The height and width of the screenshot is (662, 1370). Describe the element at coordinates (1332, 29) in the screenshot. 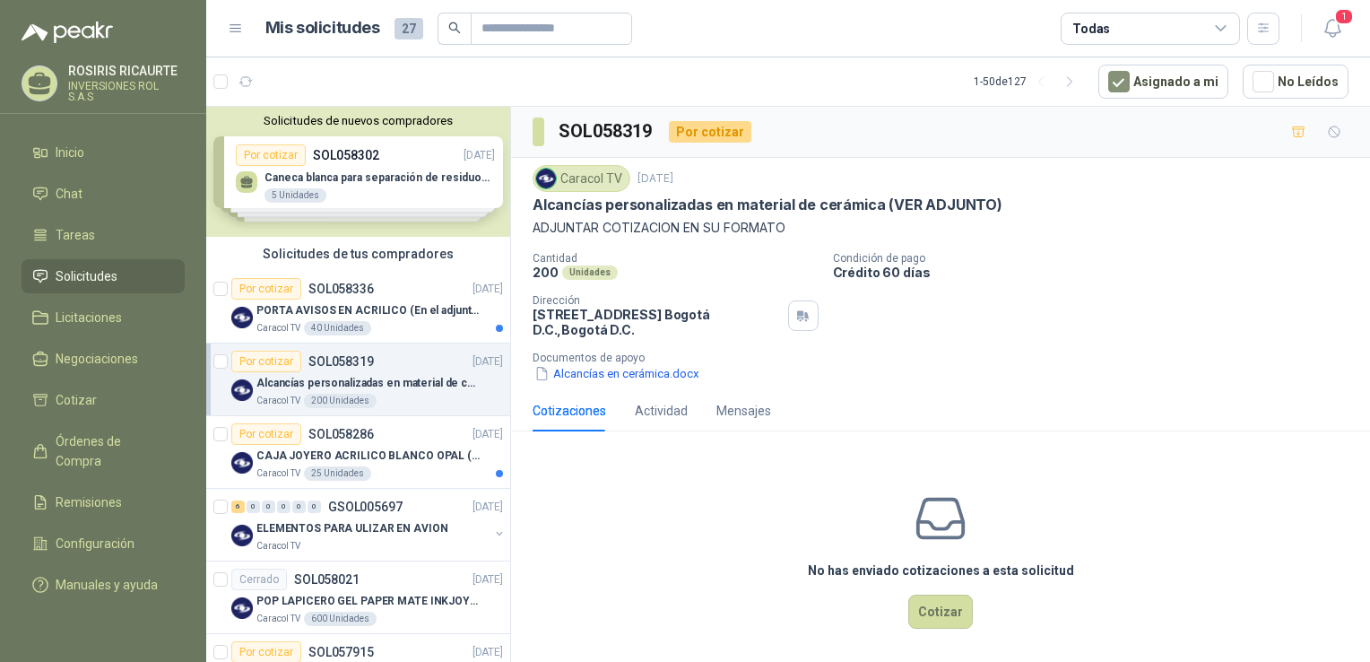

I see `button: 1` at that location.